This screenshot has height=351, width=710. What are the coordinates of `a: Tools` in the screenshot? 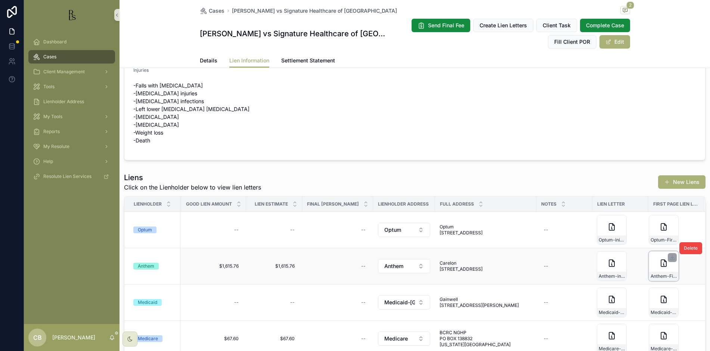 It's located at (72, 87).